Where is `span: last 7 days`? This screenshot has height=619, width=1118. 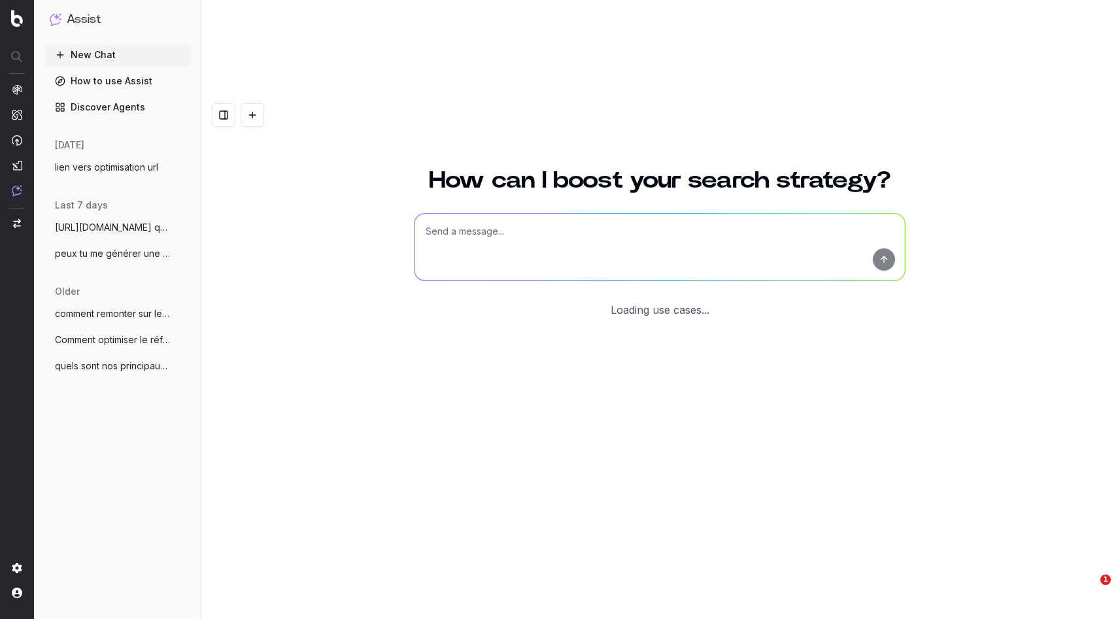 span: last 7 days is located at coordinates (81, 205).